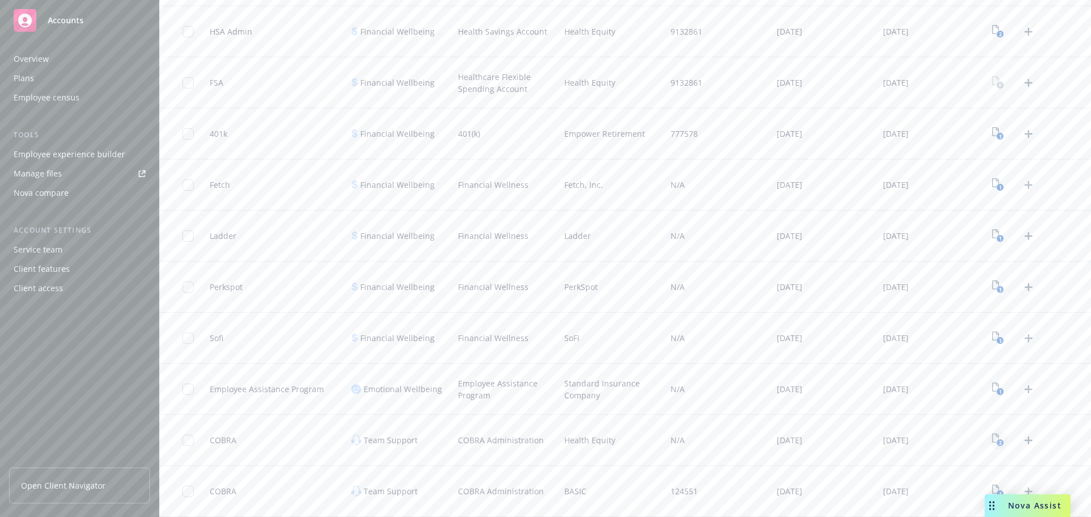 The width and height of the screenshot is (1091, 517). I want to click on button: Nova Assist, so click(1027, 506).